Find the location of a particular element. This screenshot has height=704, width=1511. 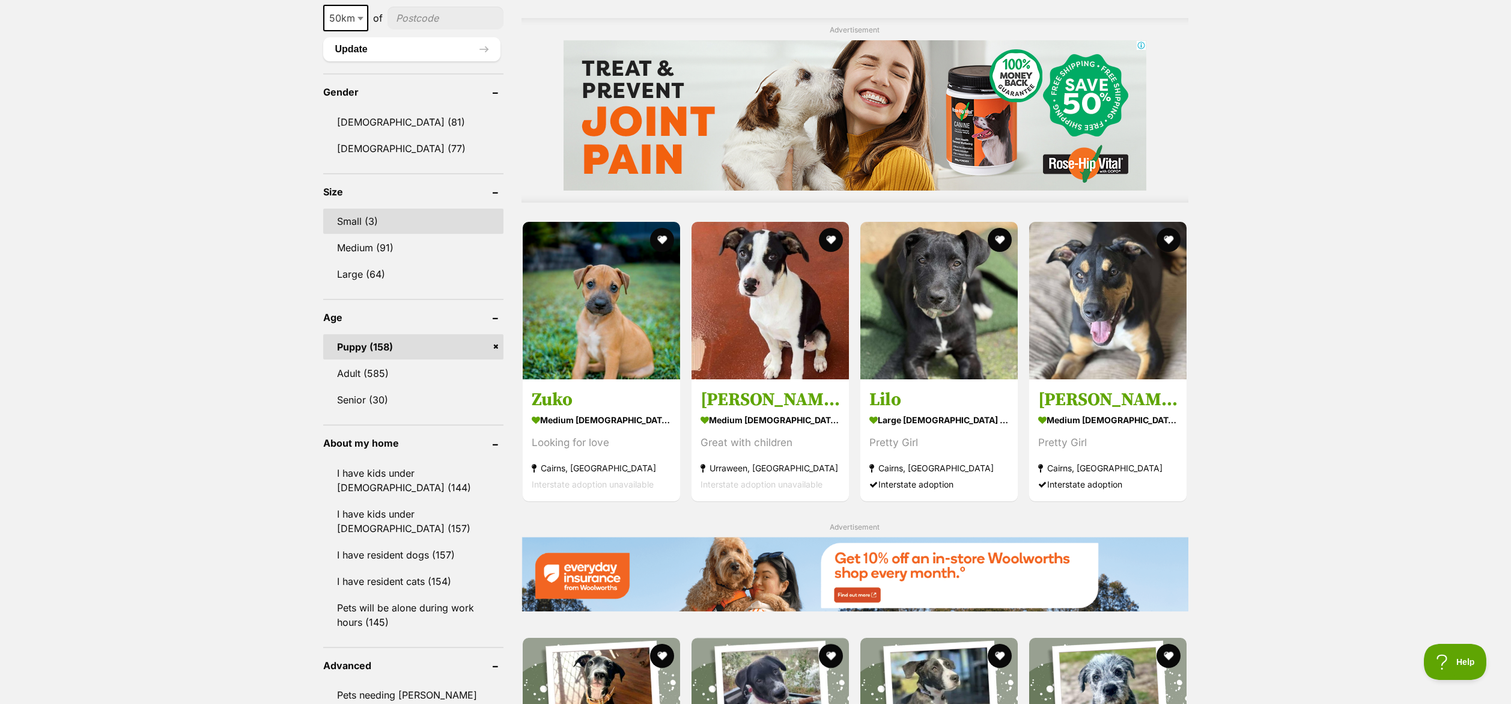

a: Puppy (158) is located at coordinates (413, 347).